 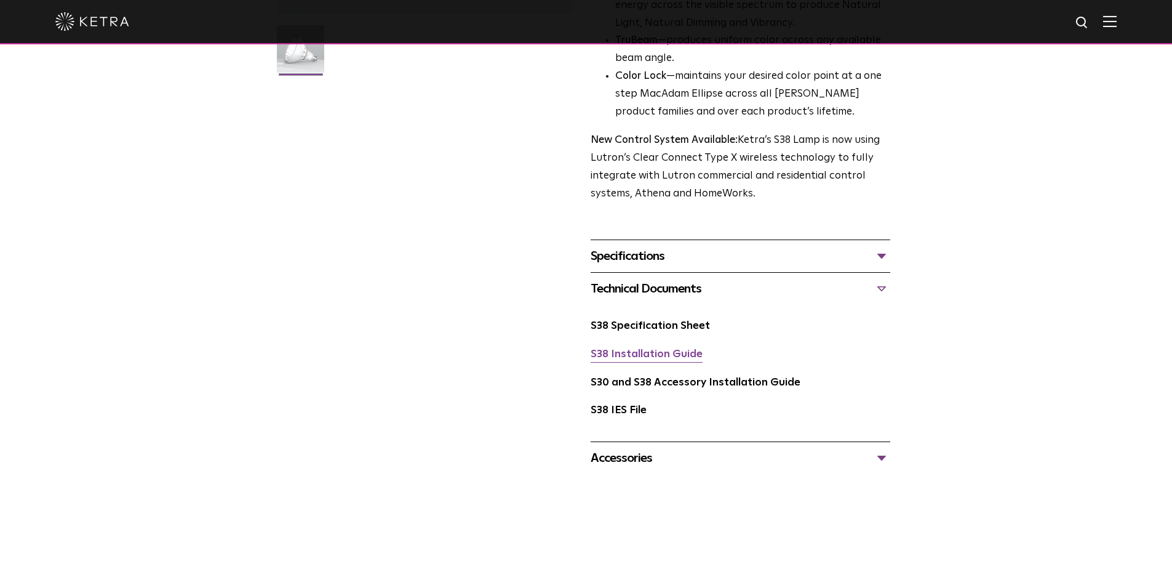 I want to click on a: S38 IES File, so click(x=618, y=410).